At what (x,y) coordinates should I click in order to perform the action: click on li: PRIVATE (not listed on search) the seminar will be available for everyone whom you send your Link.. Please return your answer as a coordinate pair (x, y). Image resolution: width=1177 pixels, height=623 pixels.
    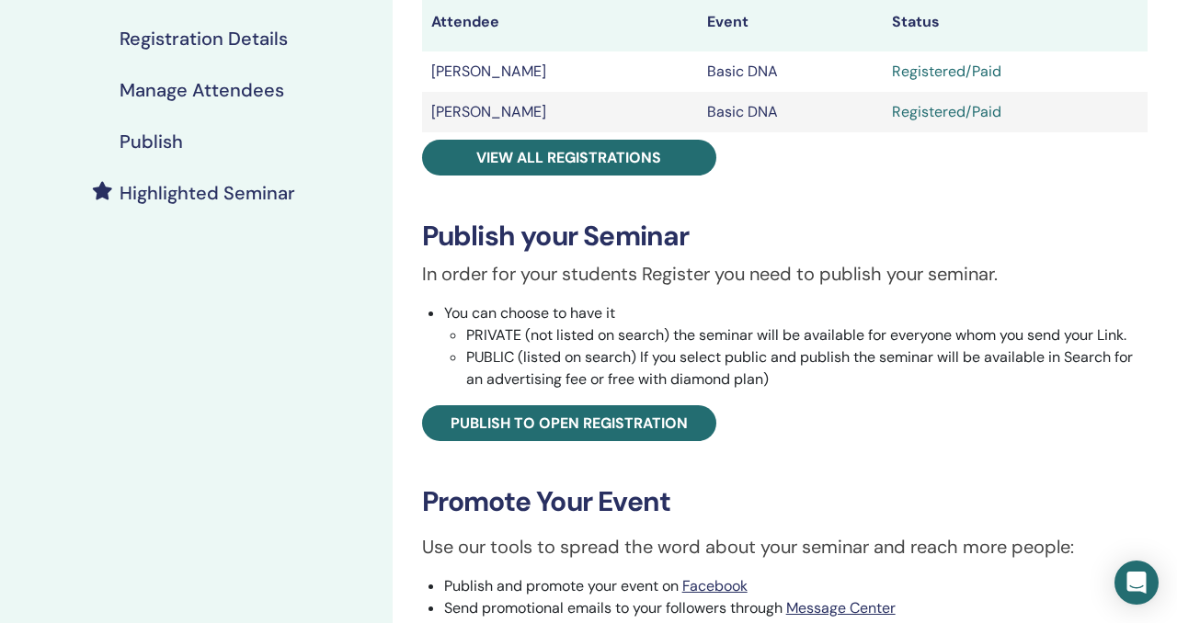
    Looking at the image, I should click on (806, 336).